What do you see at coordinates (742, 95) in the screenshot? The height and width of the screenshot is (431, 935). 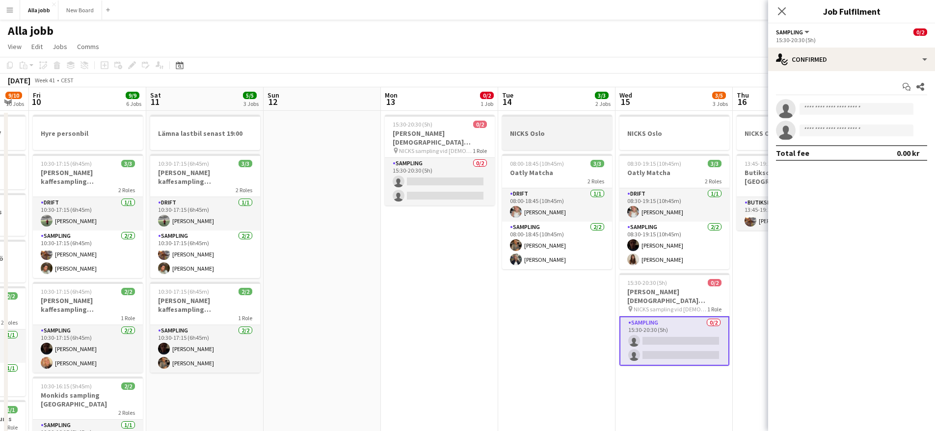 I see `span: Thu` at bounding box center [742, 95].